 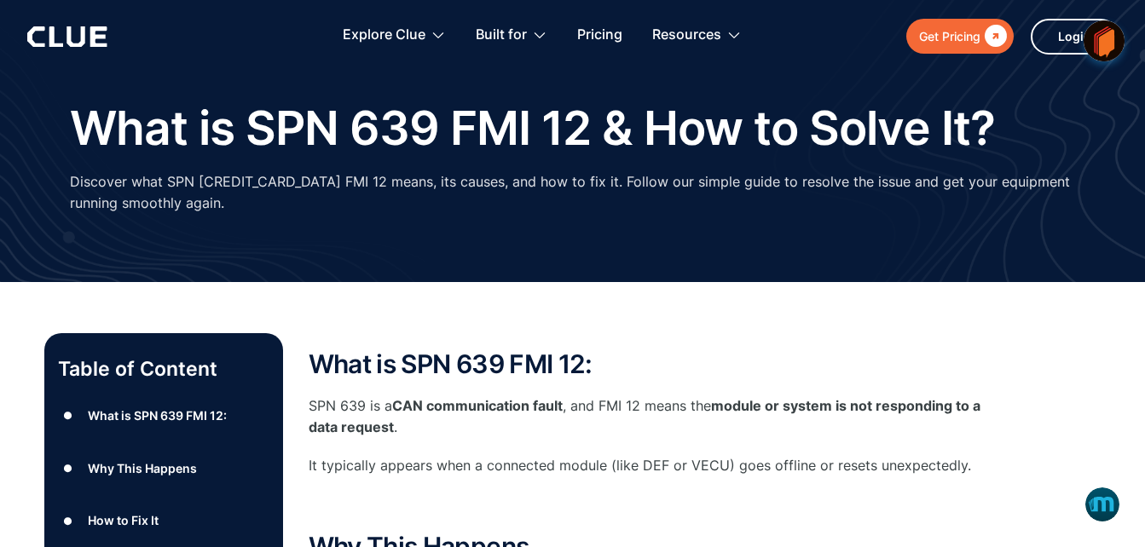 What do you see at coordinates (142, 468) in the screenshot?
I see `div: Why This Happens` at bounding box center [142, 468].